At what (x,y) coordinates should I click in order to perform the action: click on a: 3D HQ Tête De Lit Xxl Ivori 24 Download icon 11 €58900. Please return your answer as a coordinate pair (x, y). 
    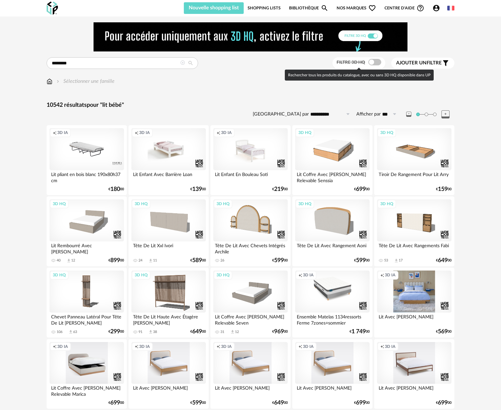
    Looking at the image, I should click on (169, 231).